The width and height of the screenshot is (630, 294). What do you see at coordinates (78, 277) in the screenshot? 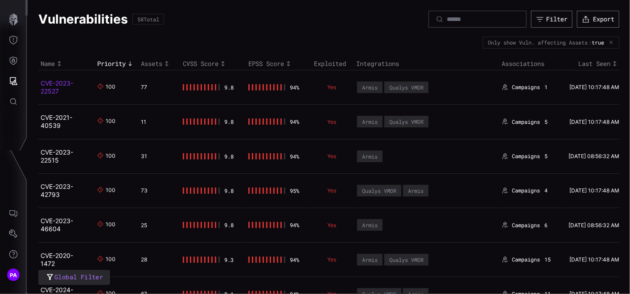
I see `span: Global Filter` at bounding box center [78, 277].